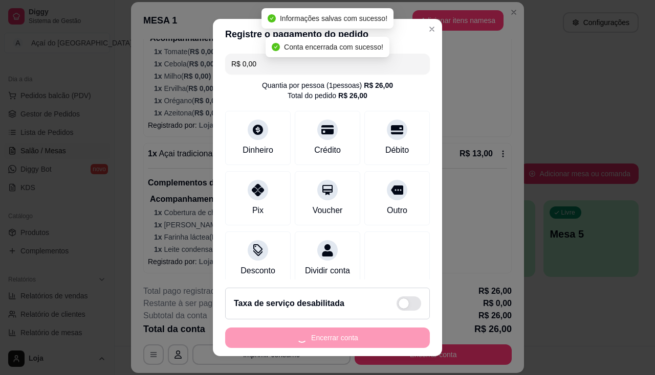  I want to click on div: Total do pedido, so click(327, 96).